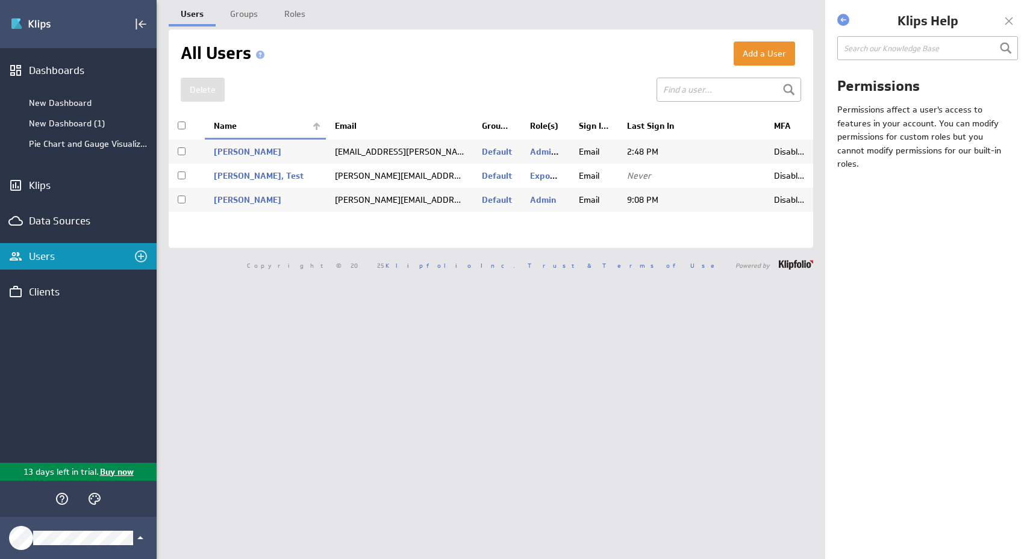 Image resolution: width=1030 pixels, height=559 pixels. Describe the element at coordinates (52, 24) in the screenshot. I see `div: Go to Dashboards` at that location.